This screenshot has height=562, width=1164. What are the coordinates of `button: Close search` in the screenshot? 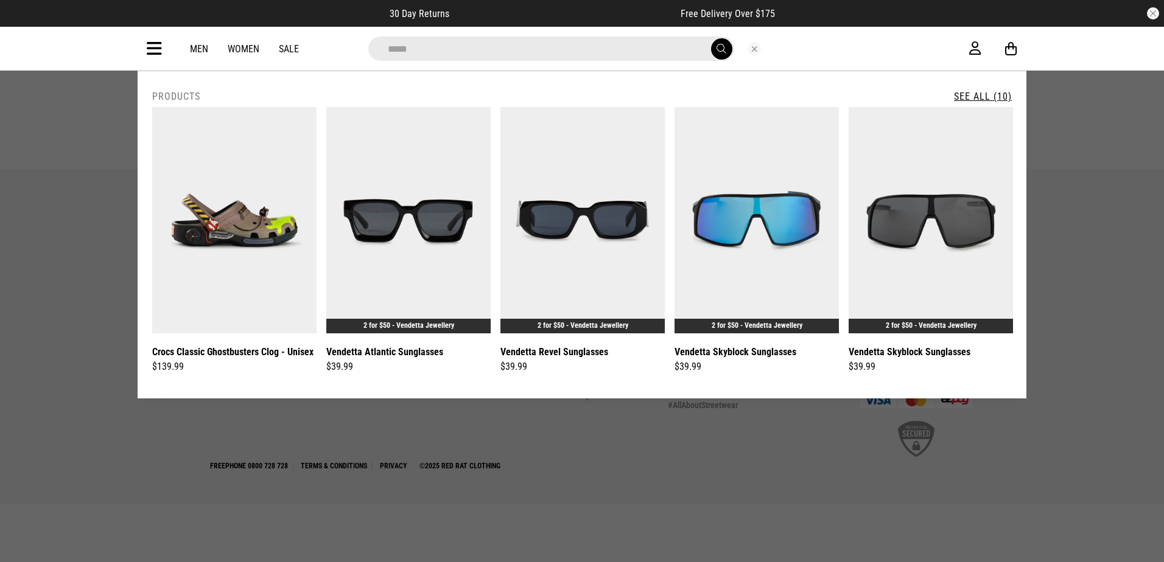 It's located at (754, 49).